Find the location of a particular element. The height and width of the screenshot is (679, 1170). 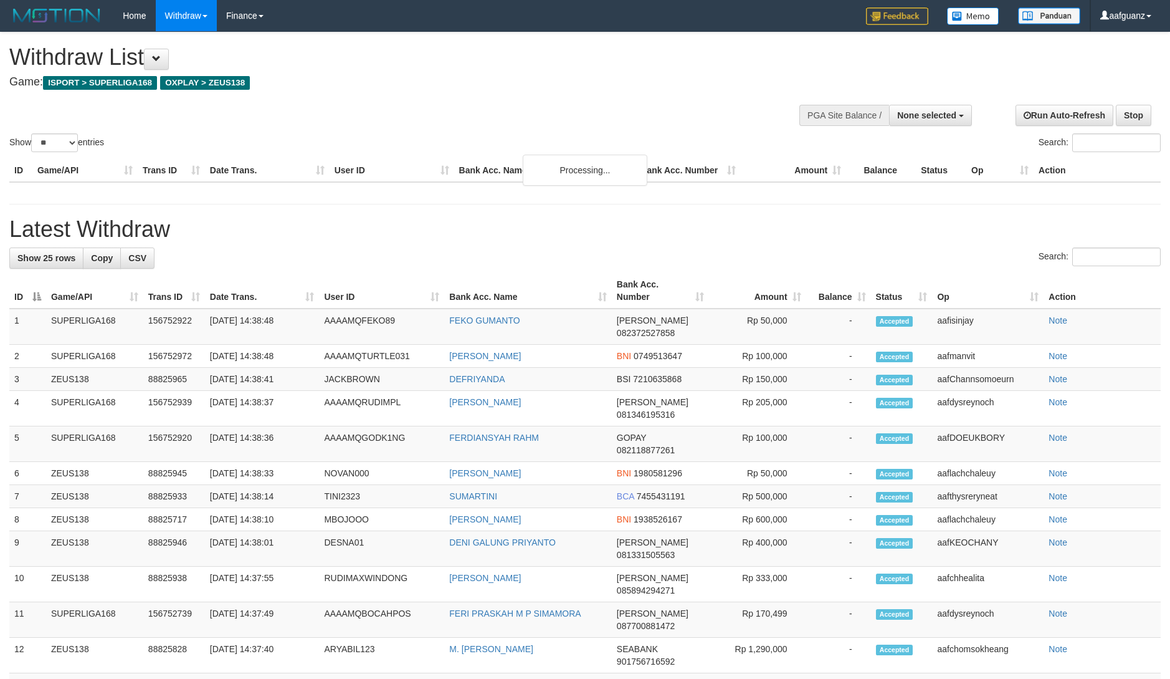

th: Bank Acc. Name: activate to sort column ascending is located at coordinates (528, 290).